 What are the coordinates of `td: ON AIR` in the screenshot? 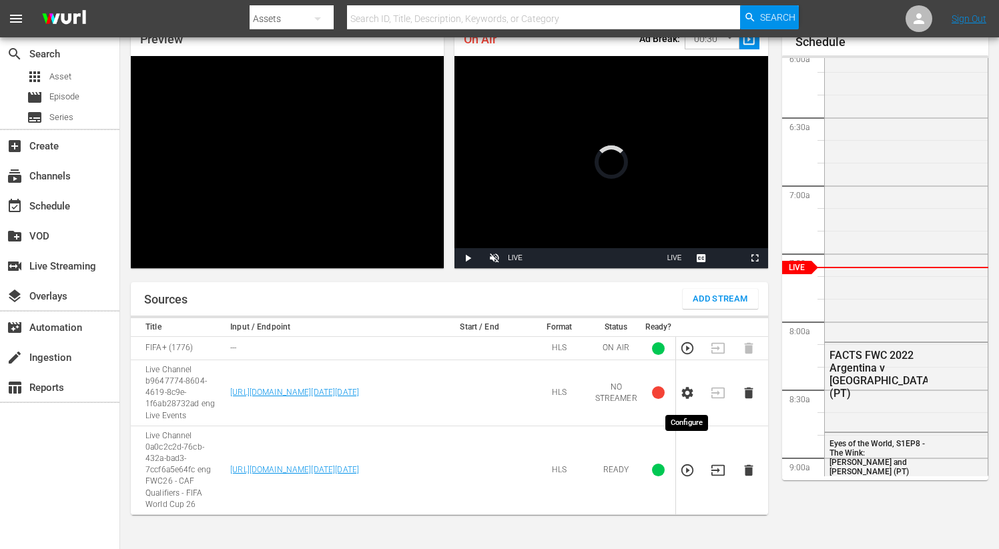 It's located at (616, 348).